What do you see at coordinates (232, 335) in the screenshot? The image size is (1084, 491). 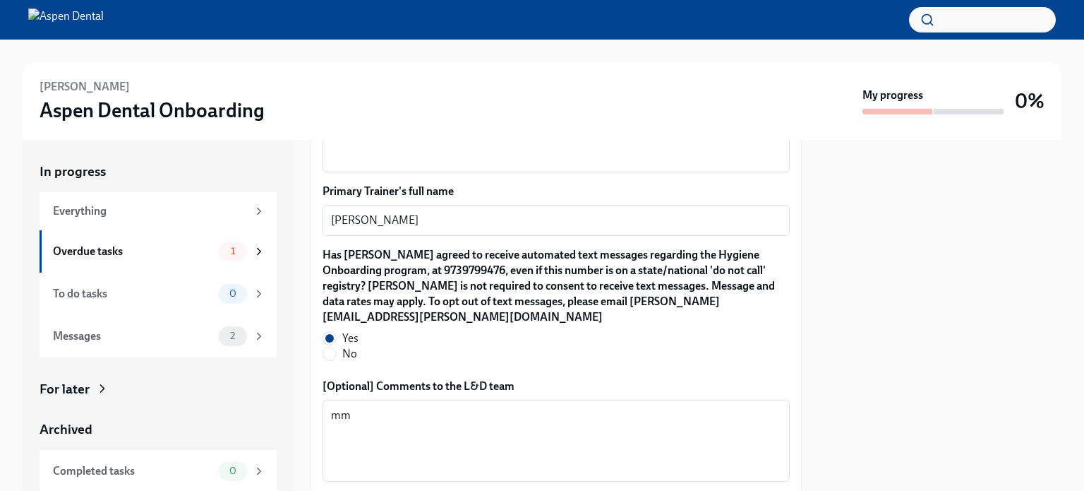 I see `span: 2` at bounding box center [232, 335].